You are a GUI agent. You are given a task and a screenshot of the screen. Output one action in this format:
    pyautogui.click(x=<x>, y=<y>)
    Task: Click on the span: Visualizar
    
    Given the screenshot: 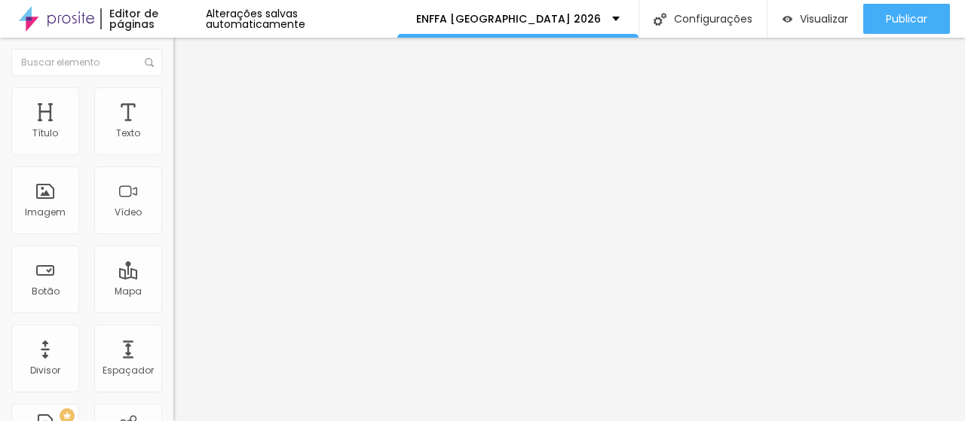 What is the action you would take?
    pyautogui.click(x=824, y=19)
    